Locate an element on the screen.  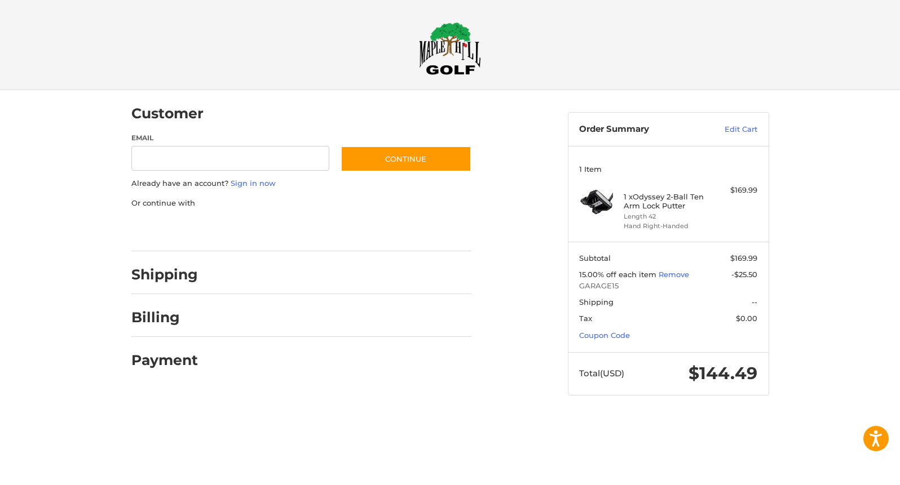
a: Edit Cart is located at coordinates (728, 130).